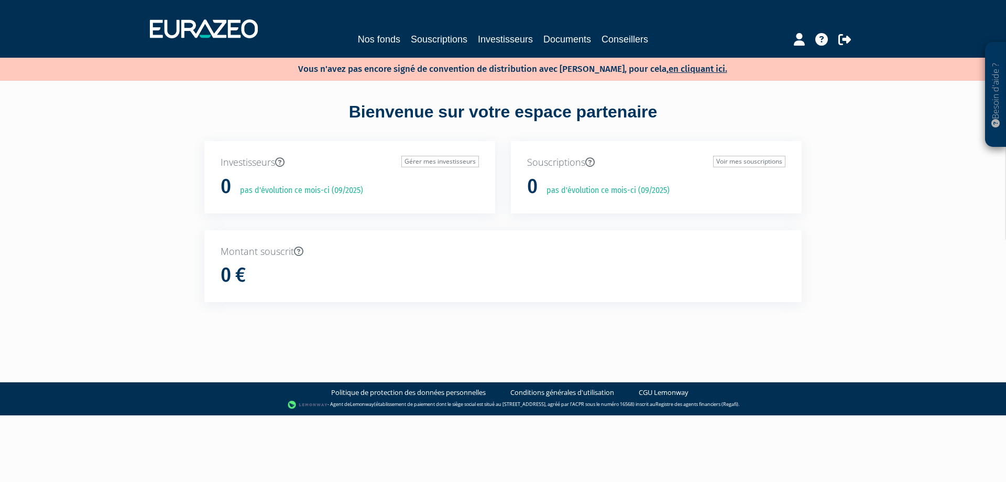 Image resolution: width=1006 pixels, height=482 pixels. I want to click on a: Gérer mes investisseurs, so click(440, 161).